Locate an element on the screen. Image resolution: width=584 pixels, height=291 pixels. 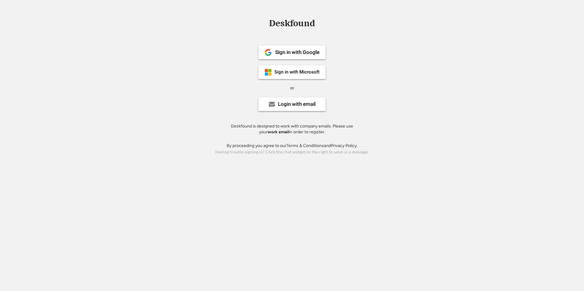
strong: work email is located at coordinates (278, 132).